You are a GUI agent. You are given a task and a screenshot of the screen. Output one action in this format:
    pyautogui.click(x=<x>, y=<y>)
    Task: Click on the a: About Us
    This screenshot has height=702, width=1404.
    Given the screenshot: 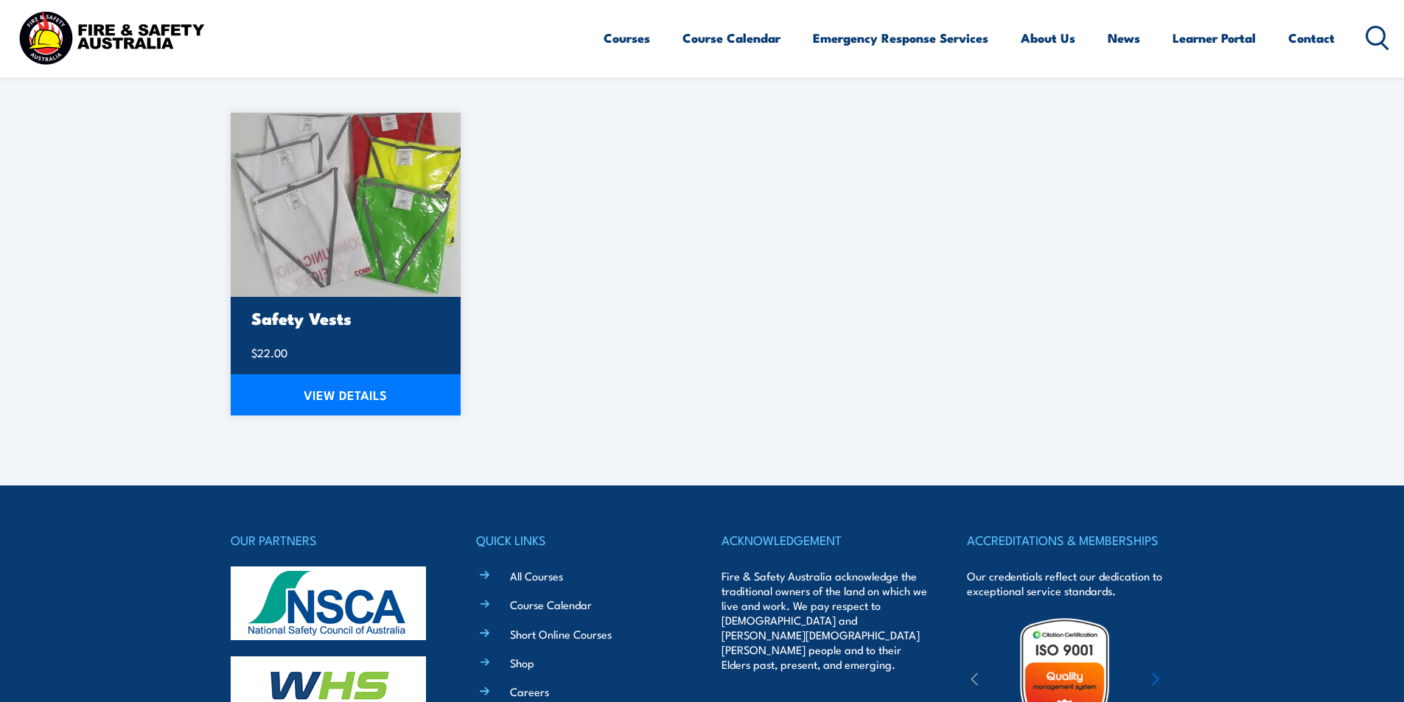 What is the action you would take?
    pyautogui.click(x=1048, y=38)
    